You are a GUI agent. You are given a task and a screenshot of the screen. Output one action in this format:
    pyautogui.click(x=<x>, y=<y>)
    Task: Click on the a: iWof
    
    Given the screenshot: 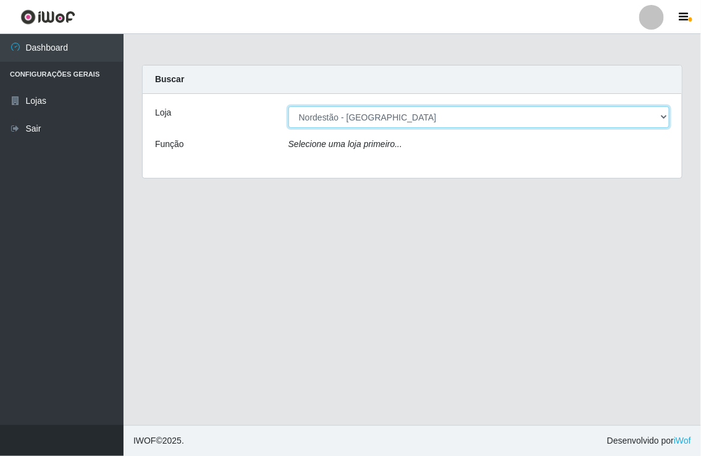 What is the action you would take?
    pyautogui.click(x=682, y=440)
    